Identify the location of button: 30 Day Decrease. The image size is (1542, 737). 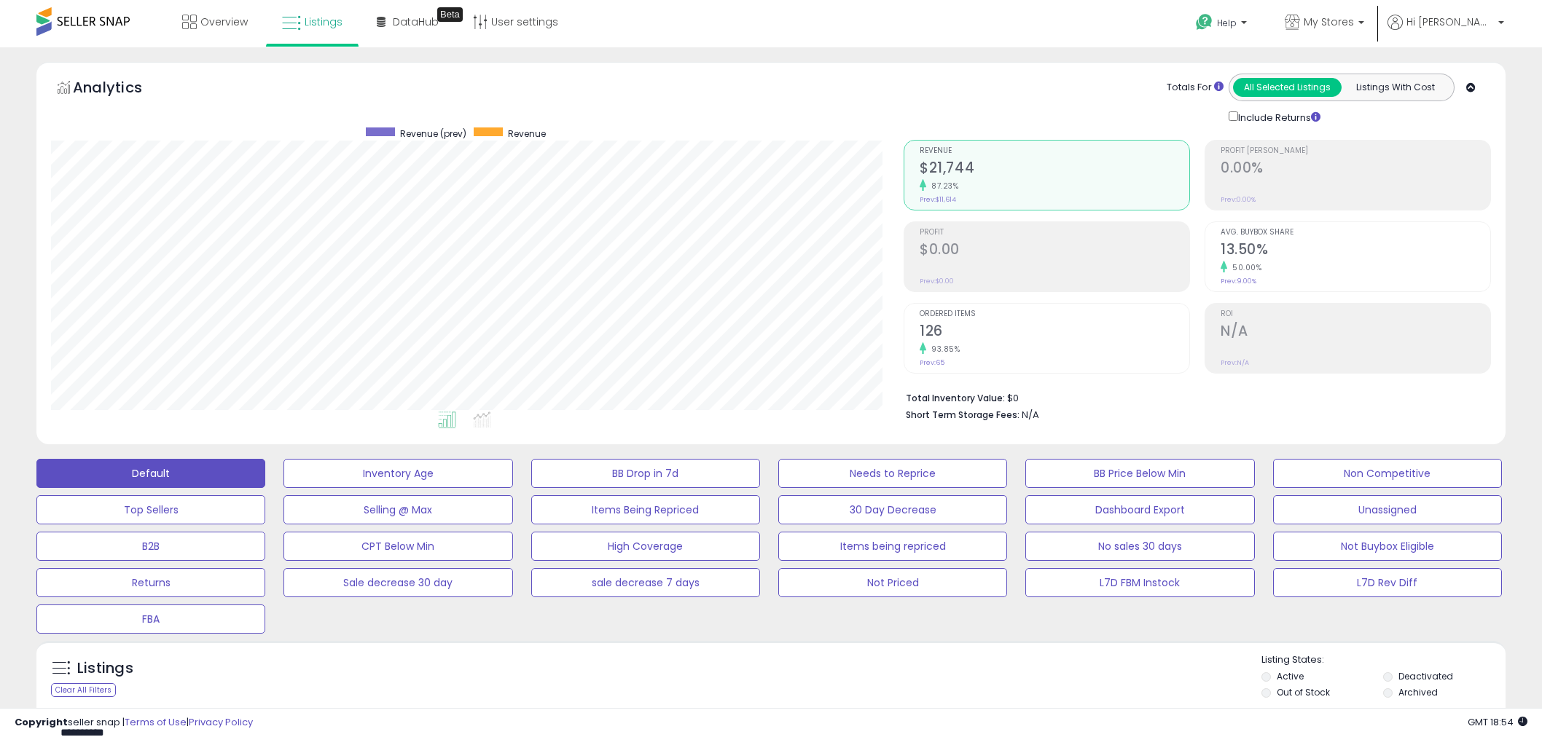
(892, 510).